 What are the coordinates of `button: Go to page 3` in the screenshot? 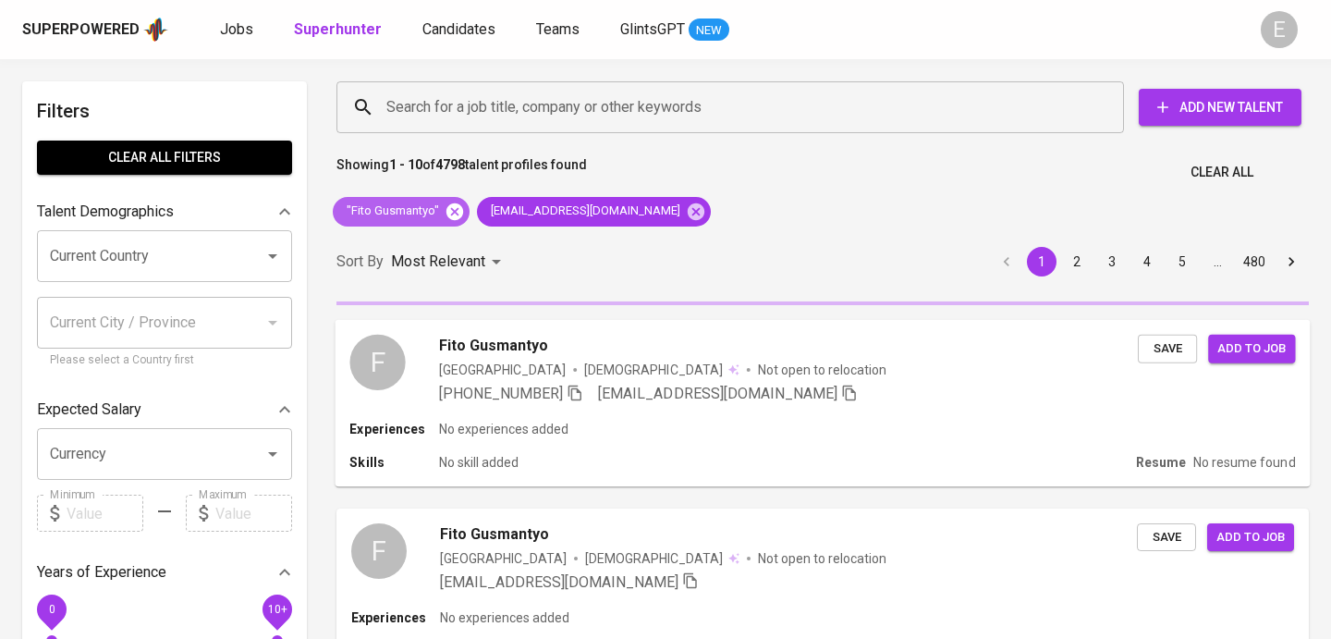 It's located at (1112, 262).